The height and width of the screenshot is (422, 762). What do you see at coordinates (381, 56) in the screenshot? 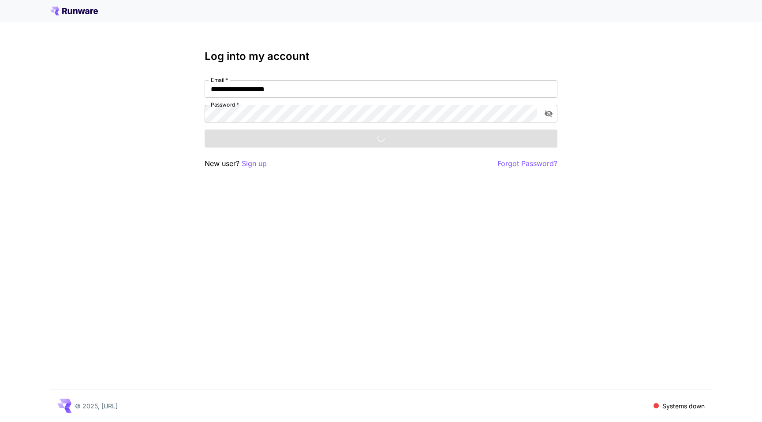
I see `h3: Log into my account` at bounding box center [381, 56].